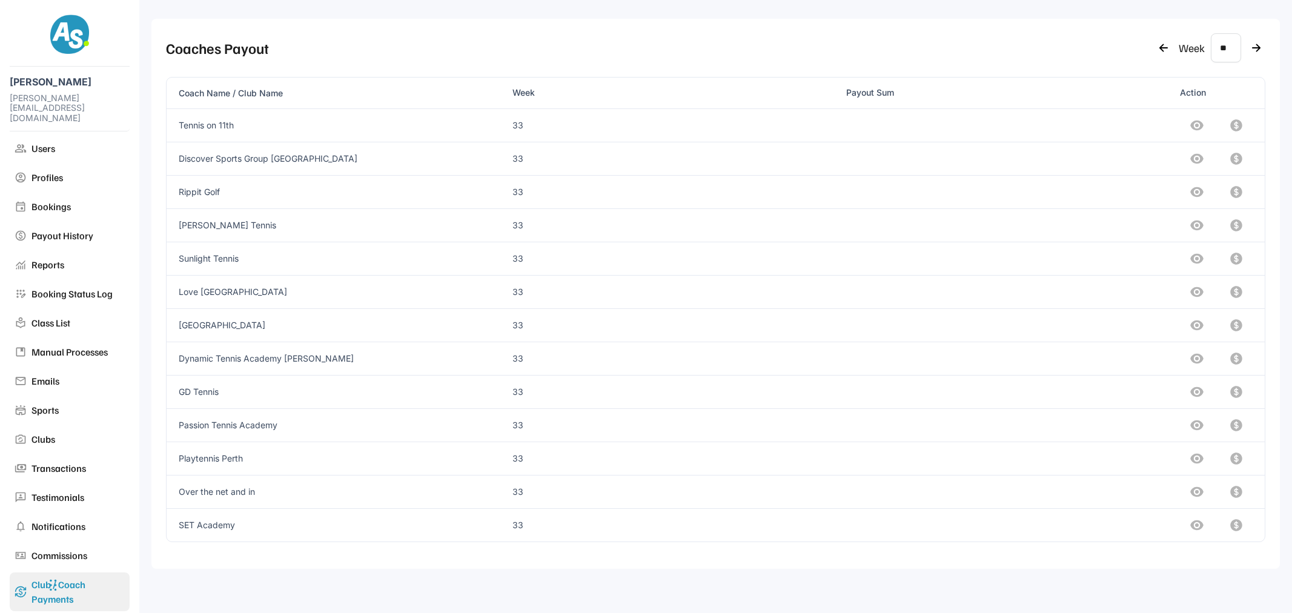  I want to click on img: party_mode_24dp_909090_FILL0_wght400_GRAD0_opsz24.svg, so click(21, 439).